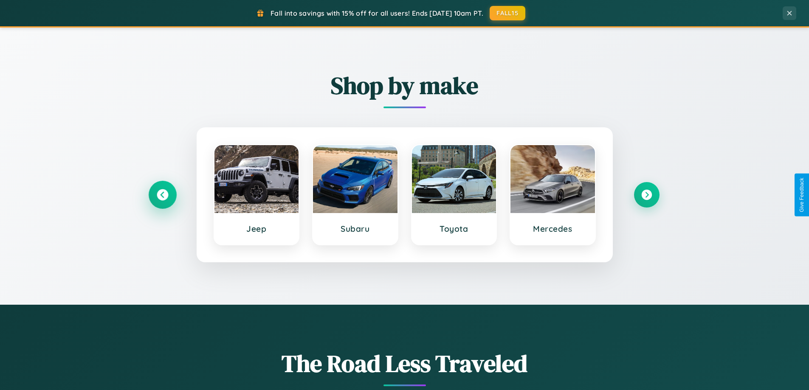 This screenshot has height=390, width=809. I want to click on h3: Toyota, so click(454, 229).